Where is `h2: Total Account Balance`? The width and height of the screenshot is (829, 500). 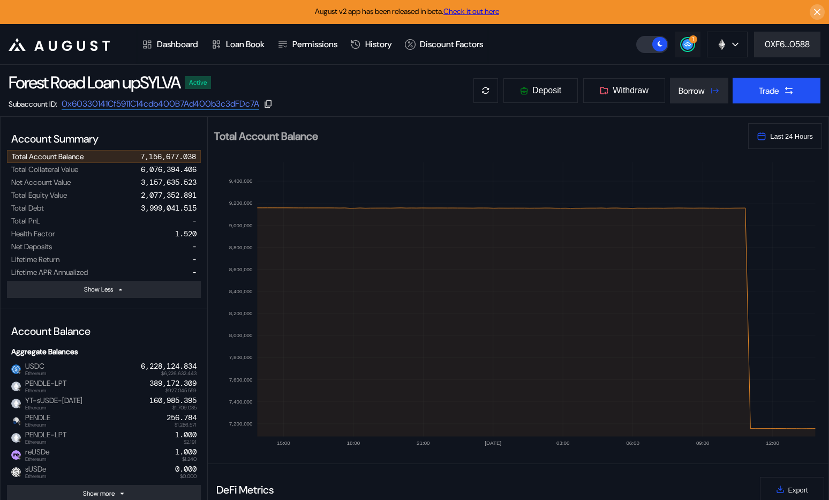 h2: Total Account Balance is located at coordinates (477, 136).